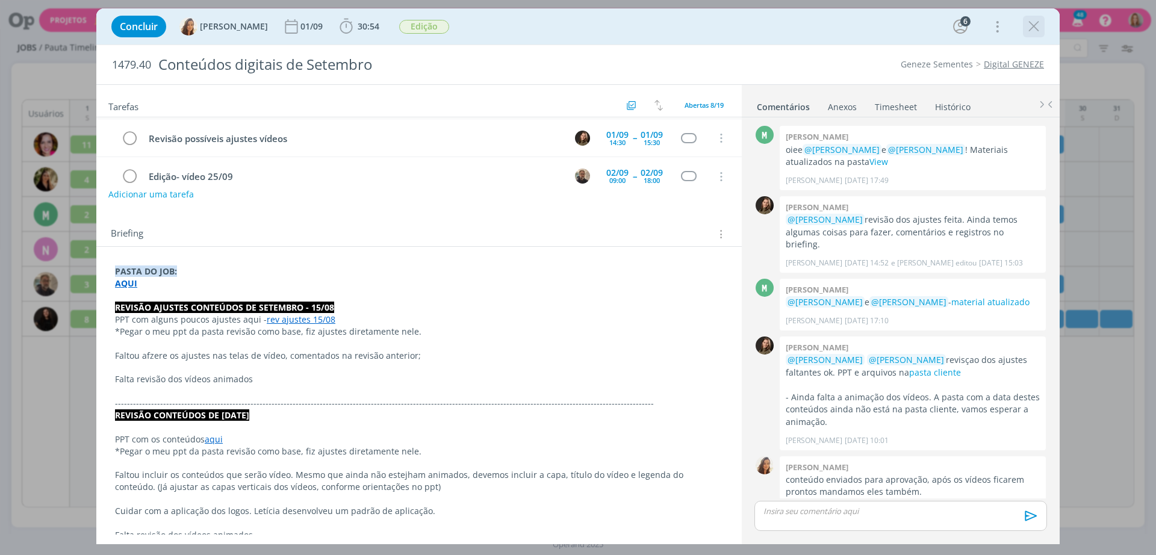 The width and height of the screenshot is (1156, 555). What do you see at coordinates (937, 64) in the screenshot?
I see `a: Geneze Sementes` at bounding box center [937, 64].